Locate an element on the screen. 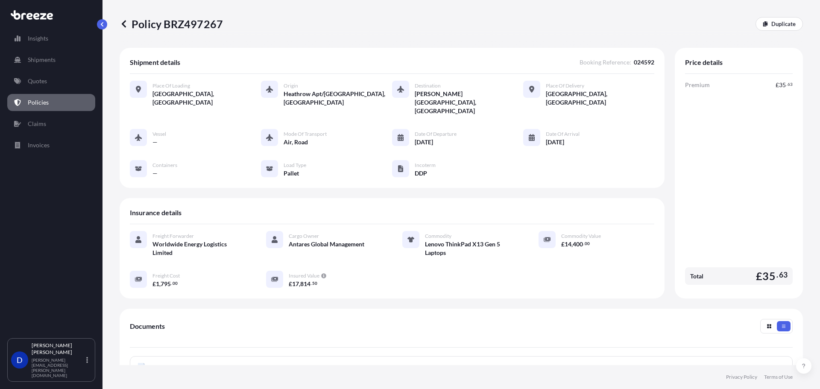 This screenshot has height=389, width=820. span: D is located at coordinates (20, 360).